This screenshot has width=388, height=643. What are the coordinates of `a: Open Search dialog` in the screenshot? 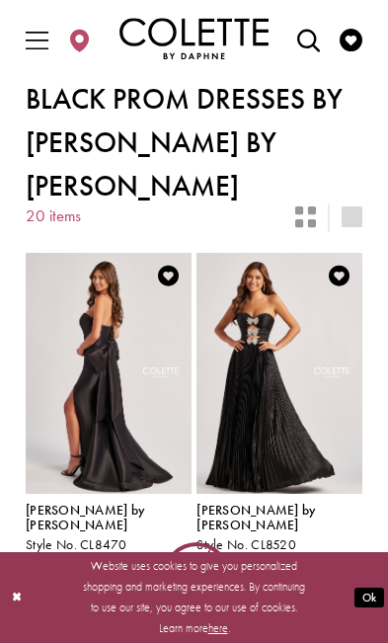 It's located at (308, 39).